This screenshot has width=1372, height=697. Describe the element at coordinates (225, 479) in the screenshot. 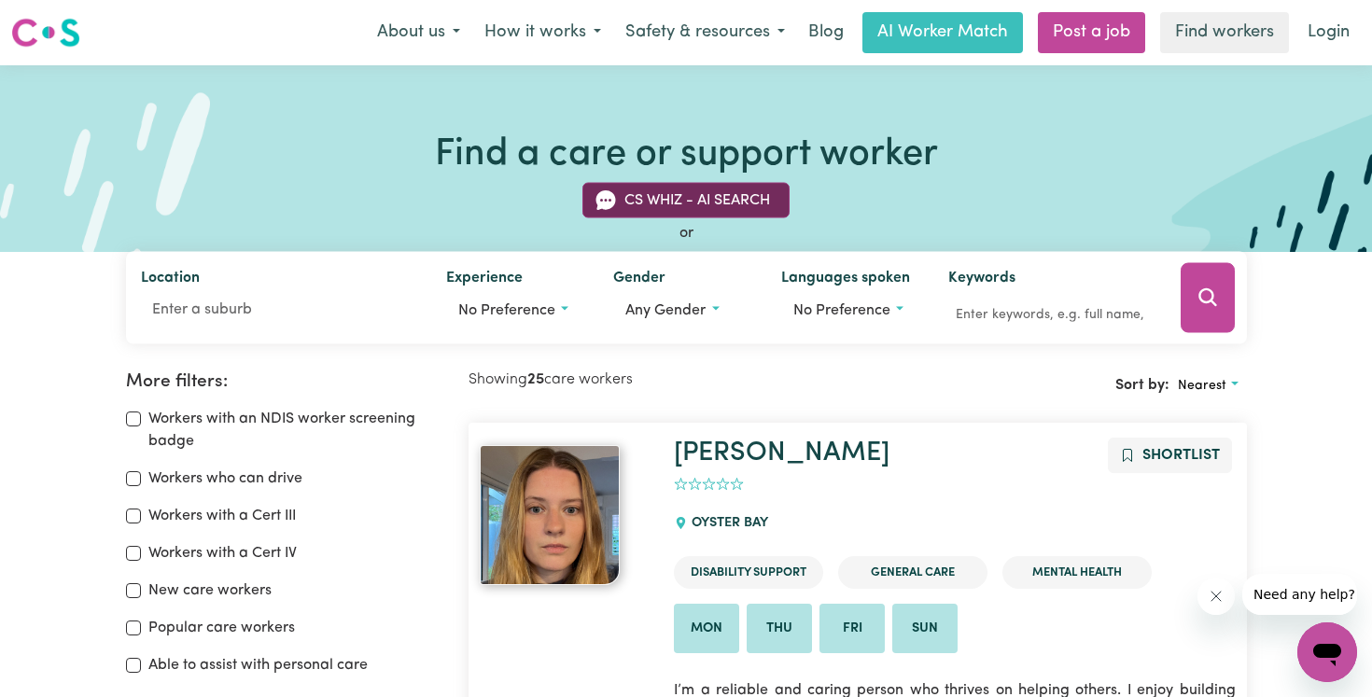

I see `label: Workers who can drive` at that location.